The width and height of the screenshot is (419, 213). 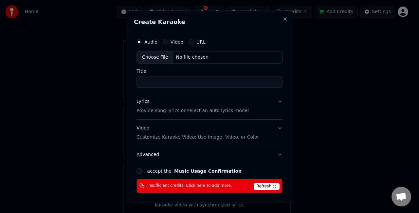 What do you see at coordinates (208, 171) in the screenshot?
I see `button: I accept the` at bounding box center [208, 171].